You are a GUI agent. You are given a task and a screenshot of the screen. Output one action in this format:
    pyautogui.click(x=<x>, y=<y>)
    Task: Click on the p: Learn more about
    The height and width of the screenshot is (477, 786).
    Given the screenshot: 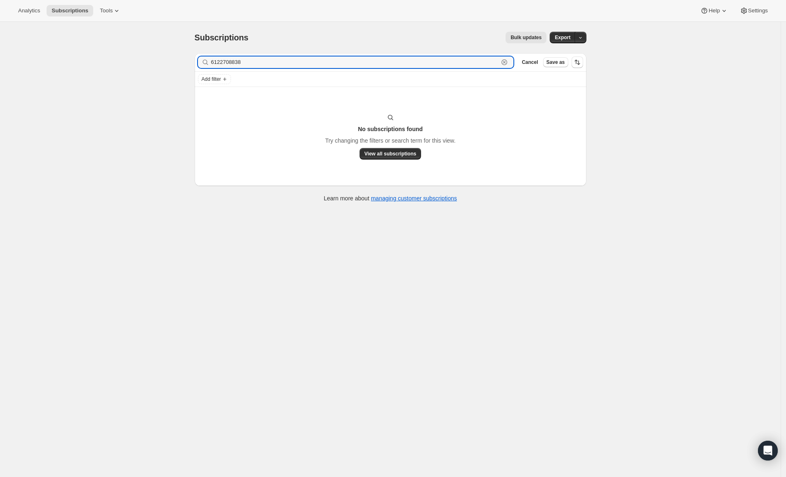 What is the action you would take?
    pyautogui.click(x=390, y=198)
    